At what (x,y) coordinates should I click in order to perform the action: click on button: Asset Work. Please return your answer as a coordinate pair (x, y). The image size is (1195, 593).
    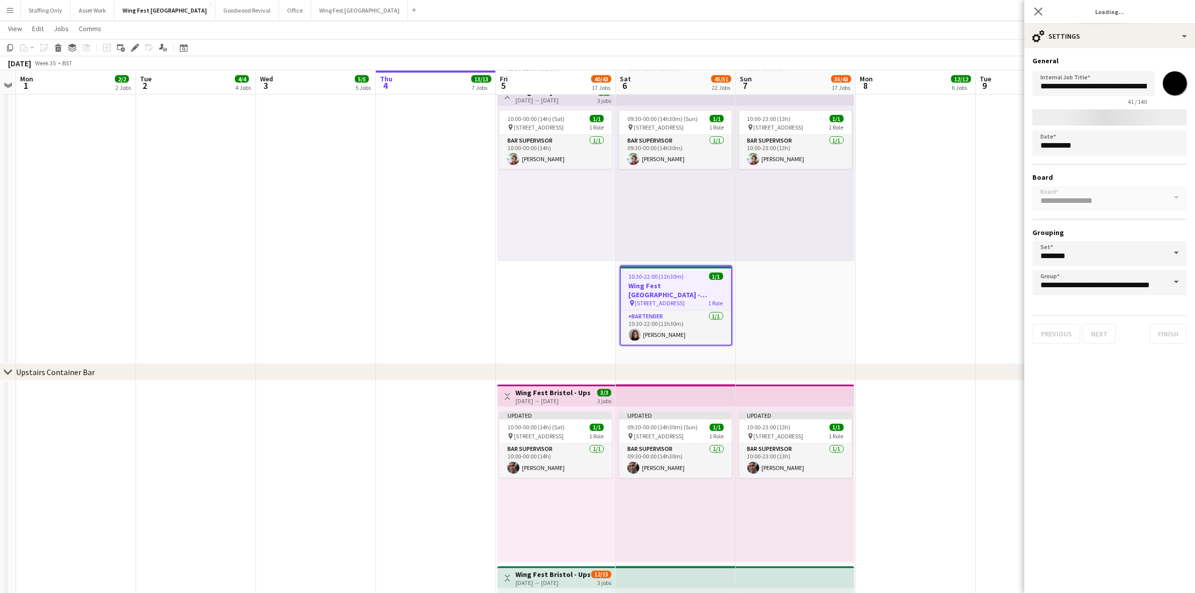
    Looking at the image, I should click on (92, 10).